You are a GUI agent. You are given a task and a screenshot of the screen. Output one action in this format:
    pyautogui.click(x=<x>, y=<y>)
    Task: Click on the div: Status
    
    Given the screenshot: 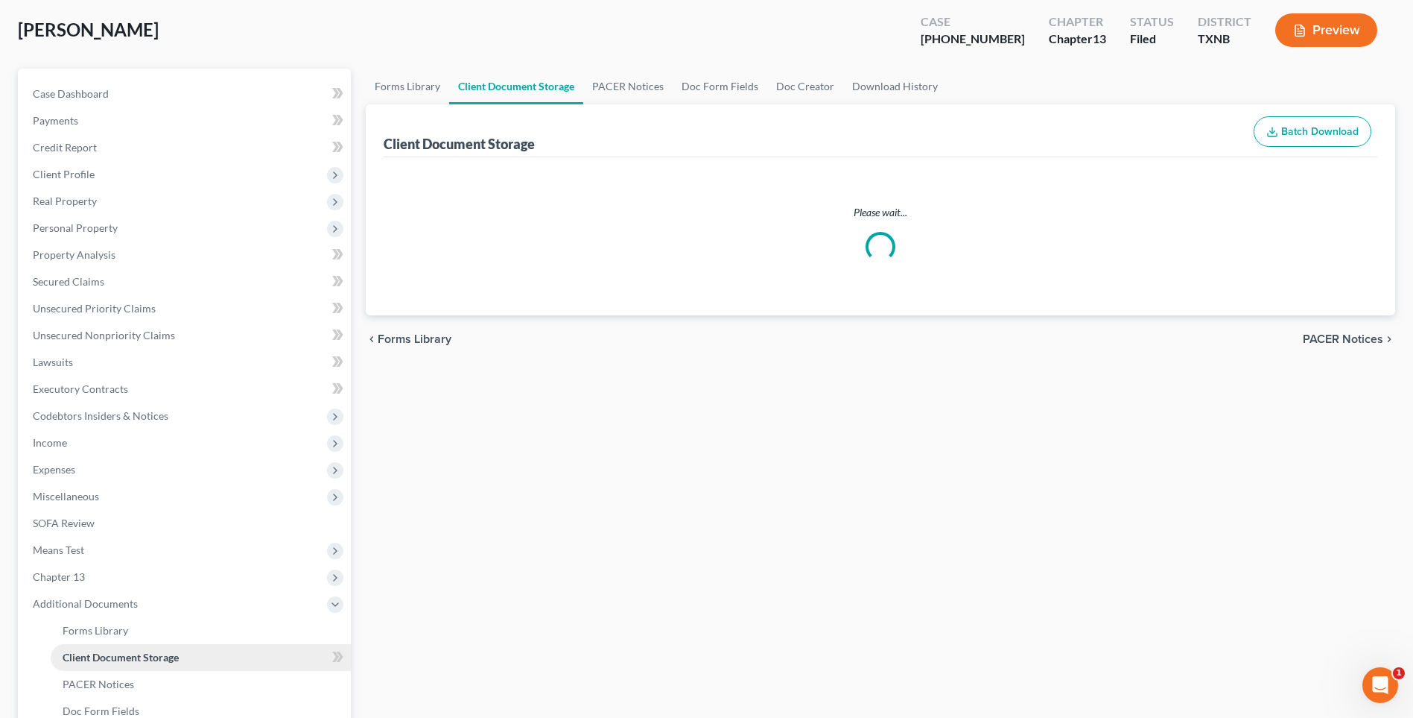 What is the action you would take?
    pyautogui.click(x=1152, y=22)
    